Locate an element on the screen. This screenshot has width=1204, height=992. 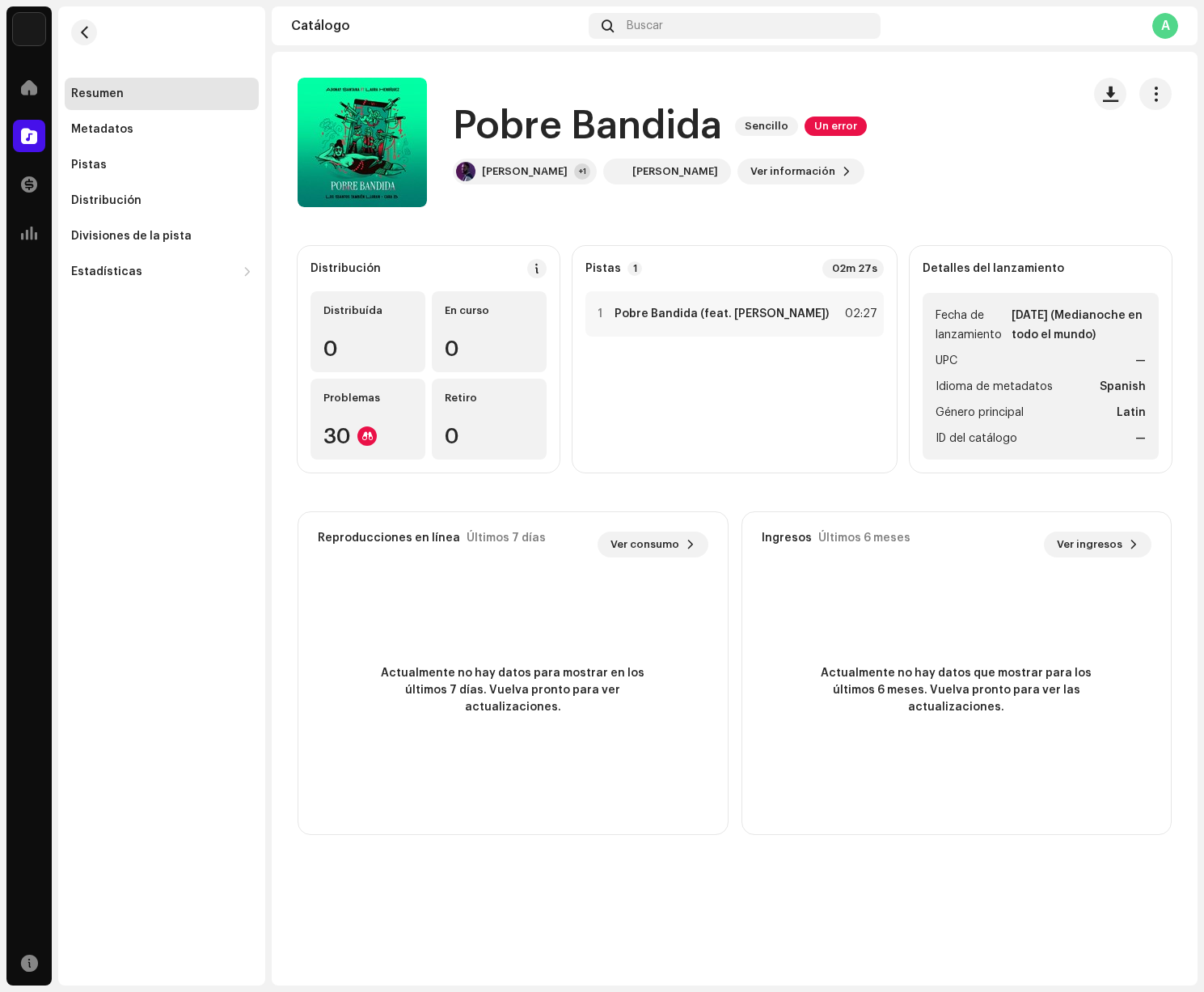
span: Buscar is located at coordinates (645, 26).